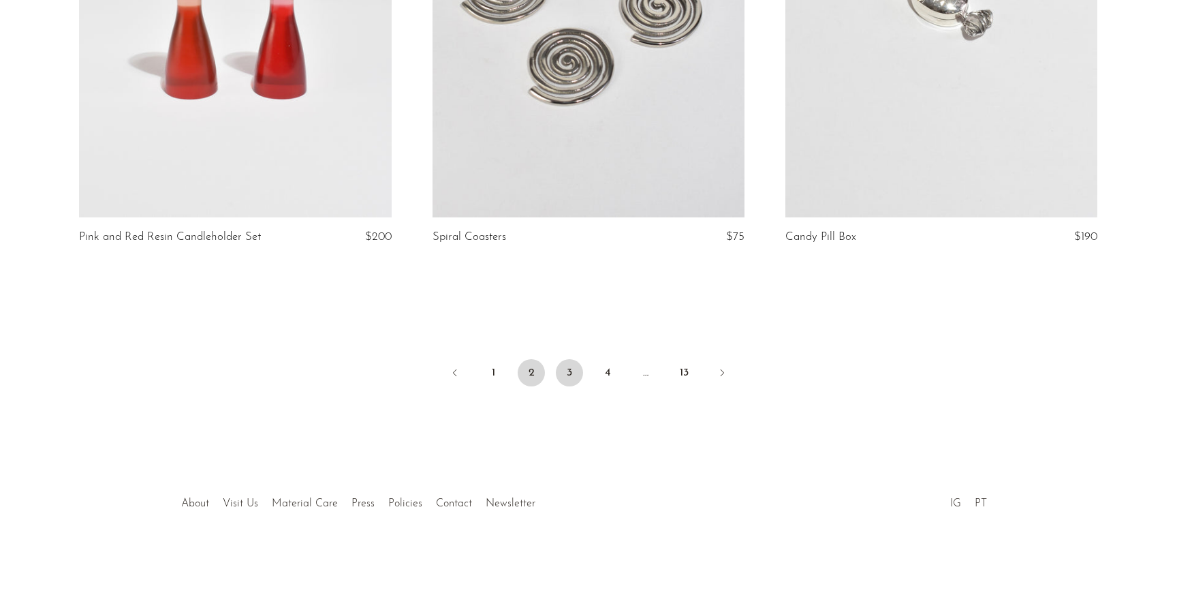 This screenshot has width=1177, height=595. I want to click on ul: Quick links, so click(358, 500).